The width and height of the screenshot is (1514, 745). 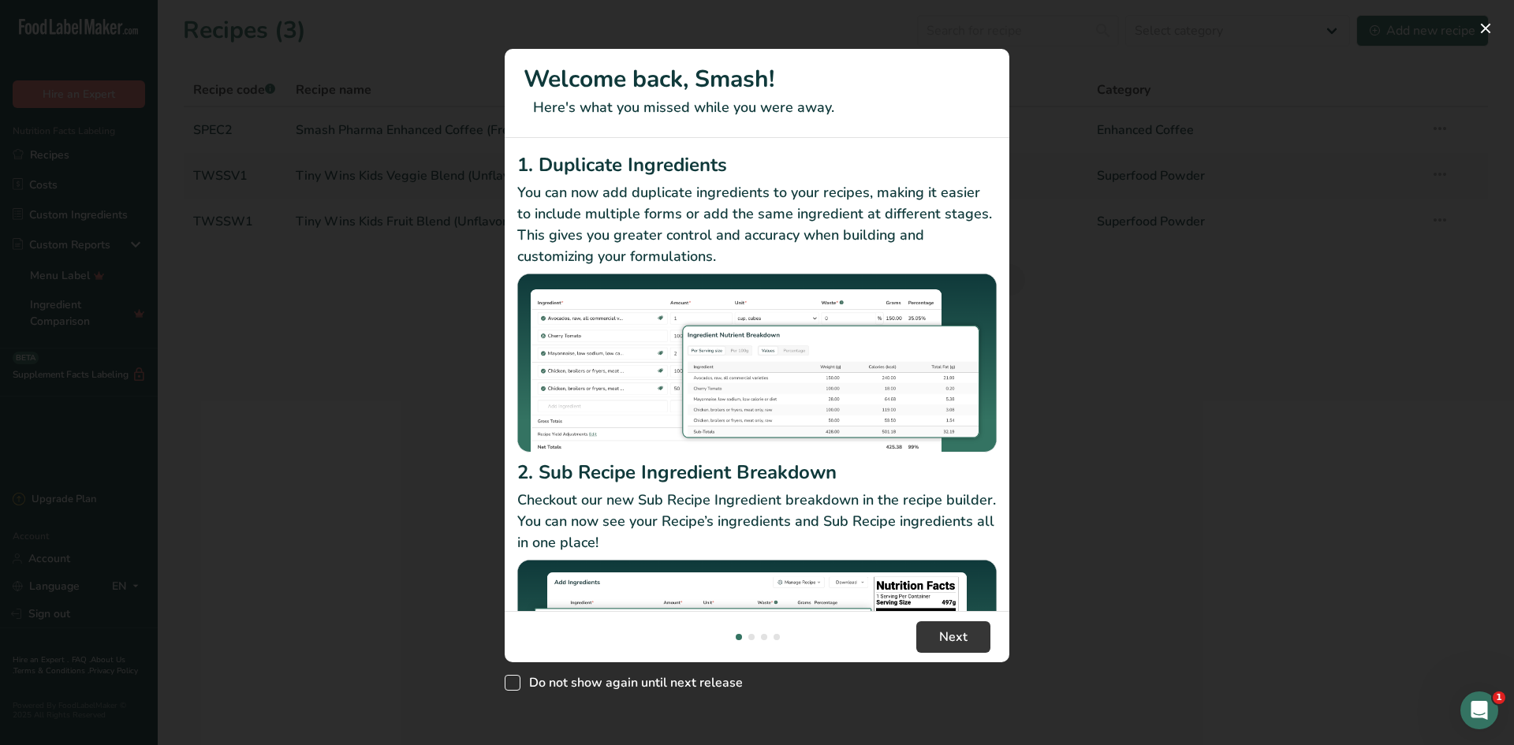 I want to click on h2: 1. Duplicate Ingredients, so click(x=757, y=165).